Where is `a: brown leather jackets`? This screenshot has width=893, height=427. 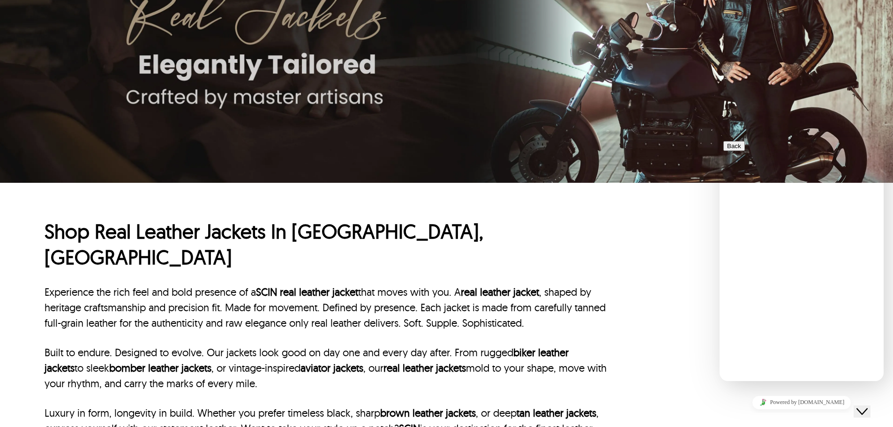 a: brown leather jackets is located at coordinates (428, 413).